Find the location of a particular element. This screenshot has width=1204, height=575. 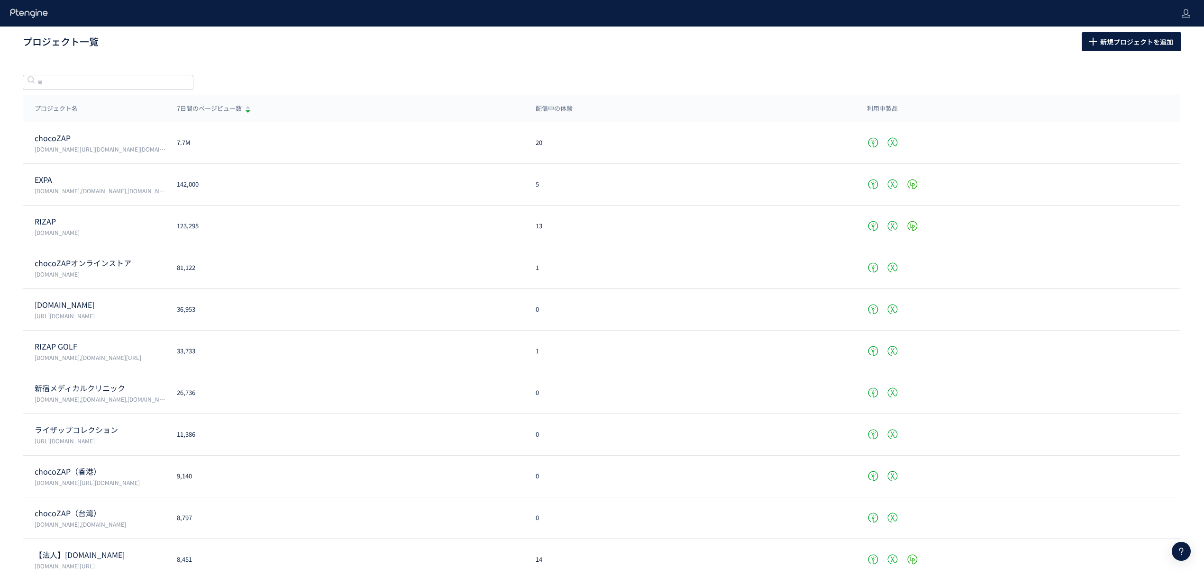

h1: プロジェクト一覧 is located at coordinates (542, 42).